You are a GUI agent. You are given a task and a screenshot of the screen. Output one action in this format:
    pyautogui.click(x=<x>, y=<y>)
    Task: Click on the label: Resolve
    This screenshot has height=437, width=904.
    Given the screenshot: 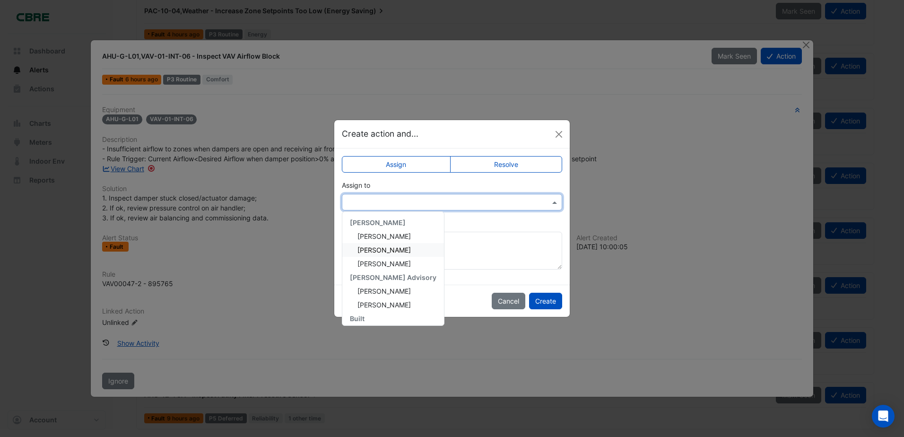 What is the action you would take?
    pyautogui.click(x=507, y=164)
    